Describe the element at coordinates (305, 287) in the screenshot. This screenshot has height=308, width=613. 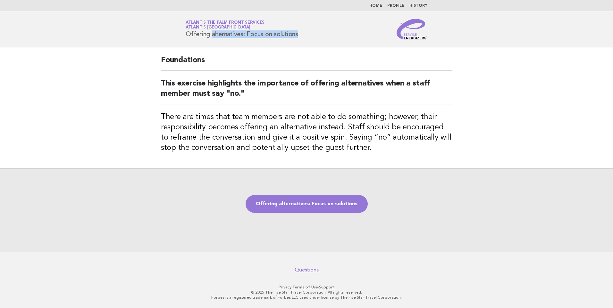
I see `a: Terms of Use` at that location.